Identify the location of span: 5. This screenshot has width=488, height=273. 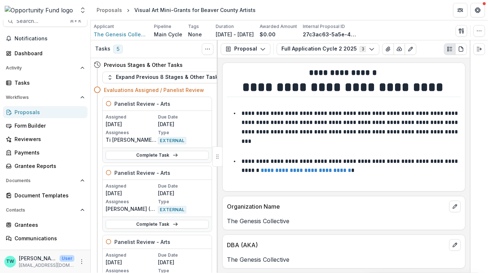
(118, 49).